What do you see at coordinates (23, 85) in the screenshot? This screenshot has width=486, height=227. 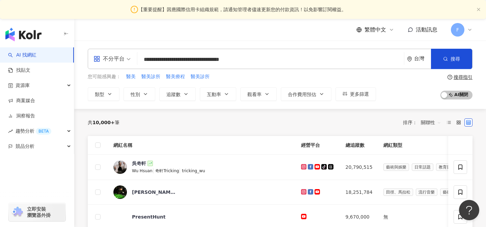 I see `span: 資源庫` at bounding box center [23, 85].